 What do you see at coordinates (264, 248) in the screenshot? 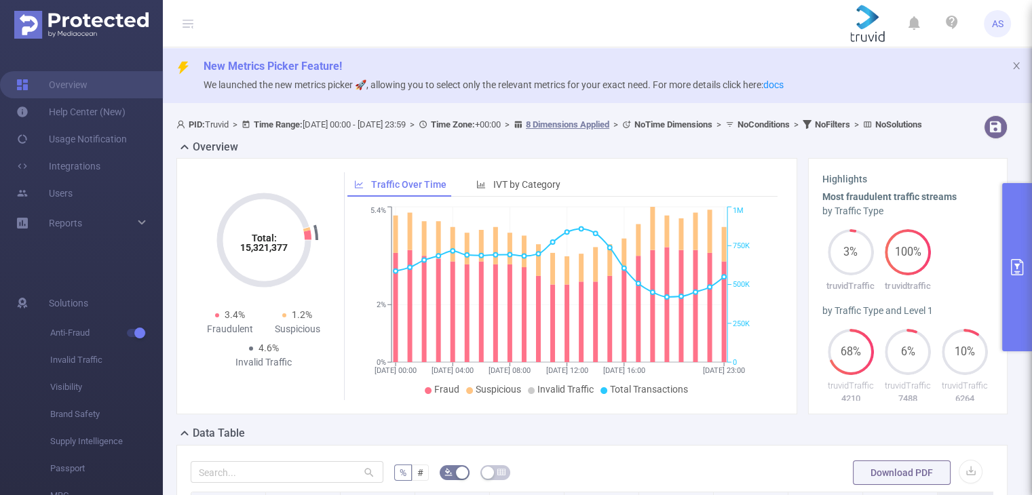
I see `tspan: 15,321,377` at bounding box center [264, 248].